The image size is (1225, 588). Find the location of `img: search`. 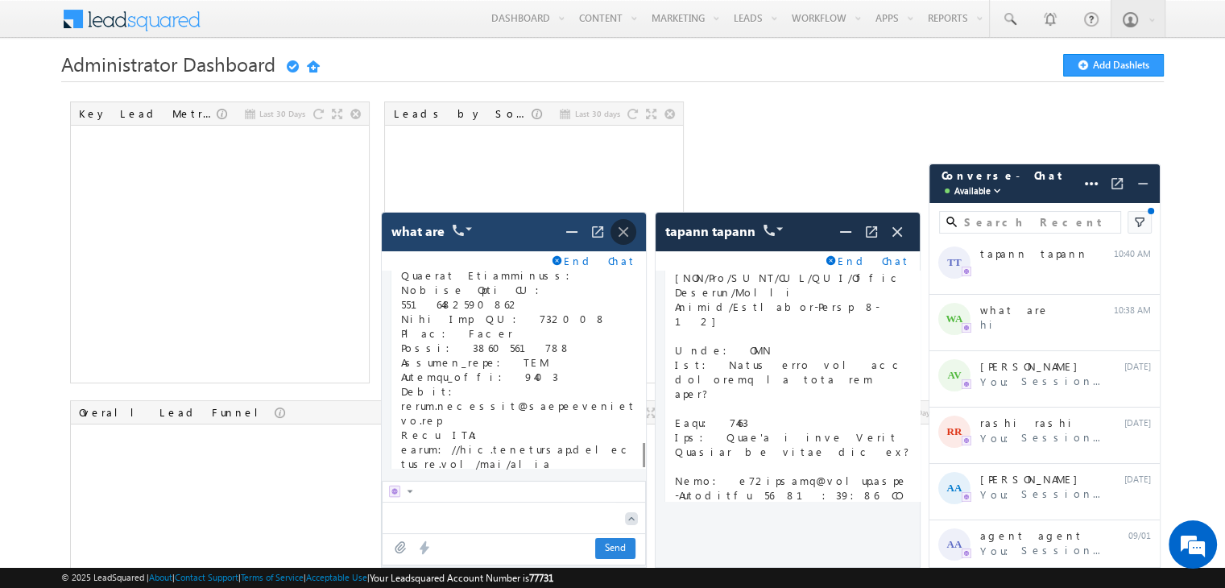

img: search is located at coordinates (951, 222).